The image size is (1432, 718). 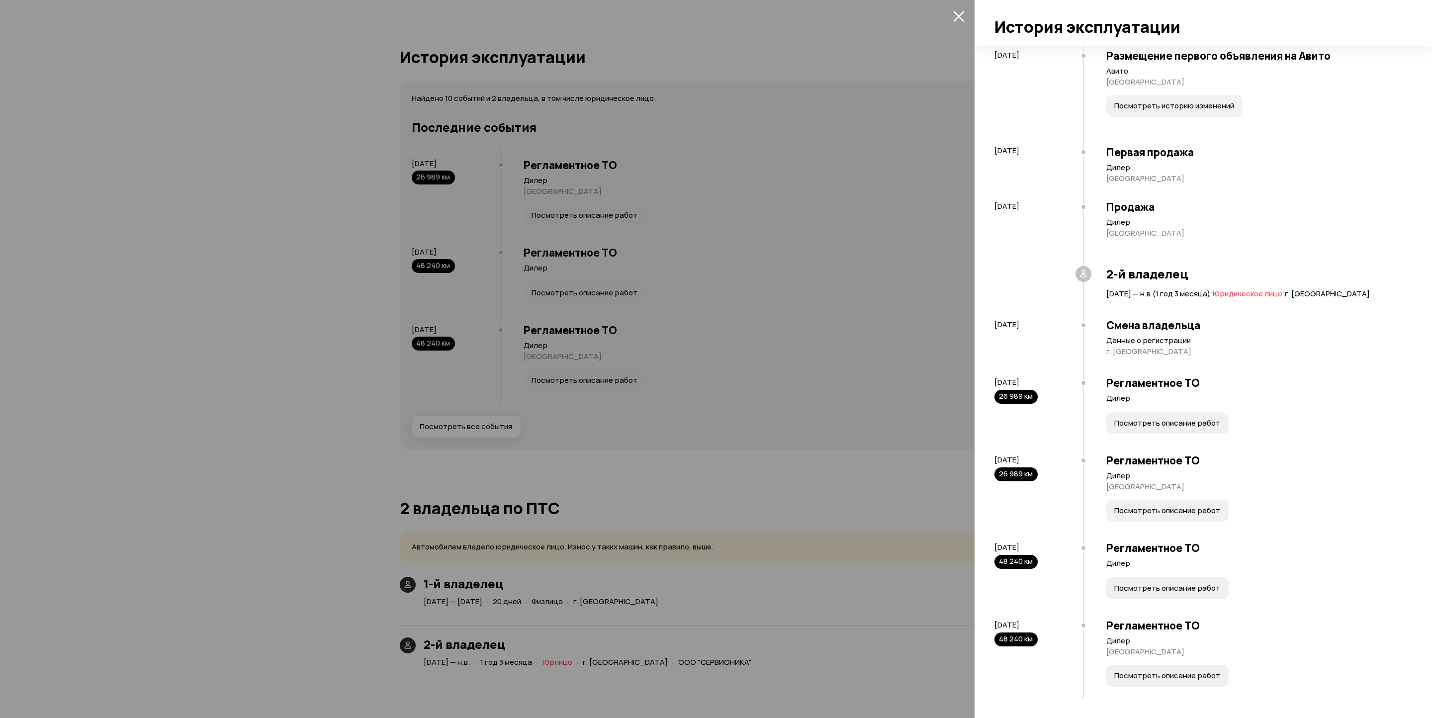 I want to click on h3: Продажа, so click(x=1254, y=207).